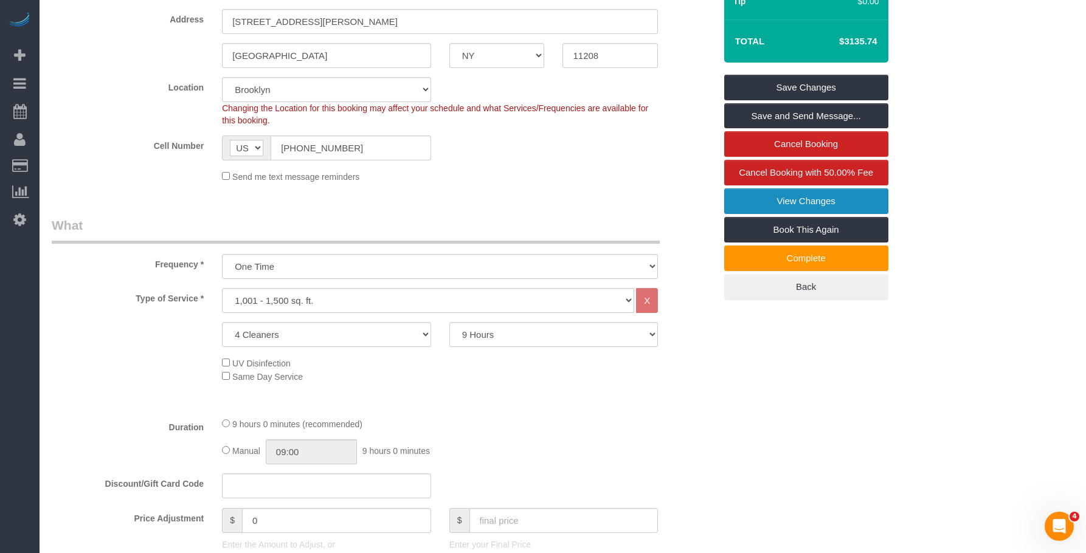 The width and height of the screenshot is (1086, 553). I want to click on input: final price, so click(564, 520).